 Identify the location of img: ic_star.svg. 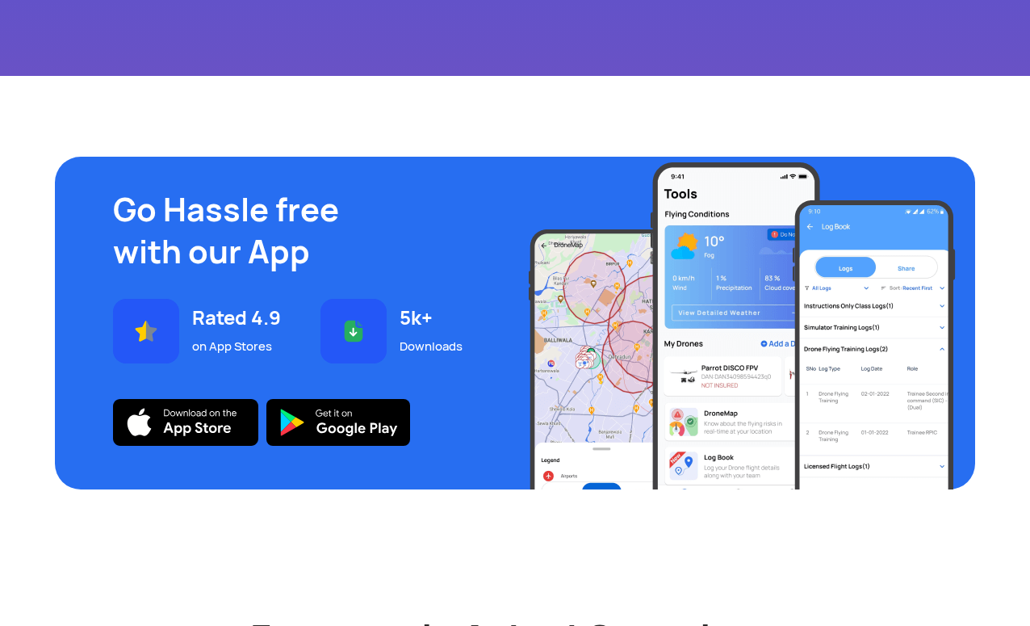
(146, 331).